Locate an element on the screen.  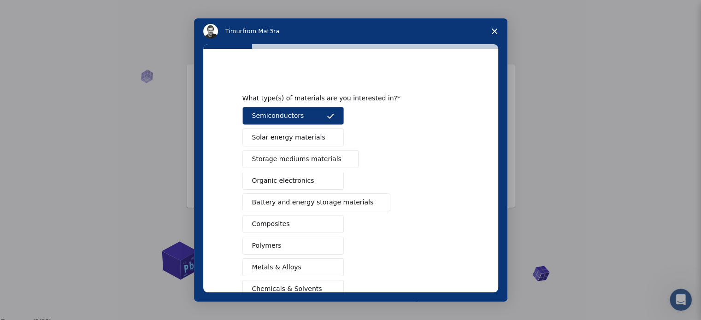
img: Profile image for Timur is located at coordinates (211, 31).